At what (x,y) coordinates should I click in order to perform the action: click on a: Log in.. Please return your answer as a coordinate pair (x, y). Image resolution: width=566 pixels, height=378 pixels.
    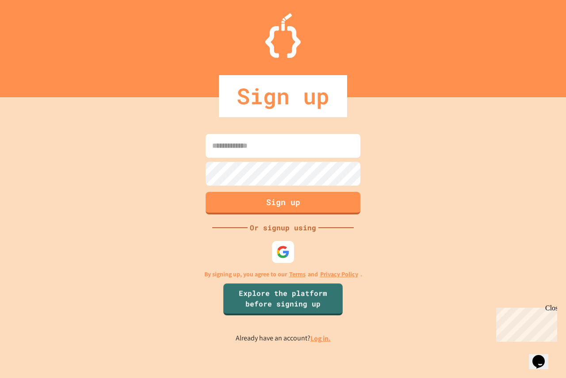
    Looking at the image, I should click on (320, 338).